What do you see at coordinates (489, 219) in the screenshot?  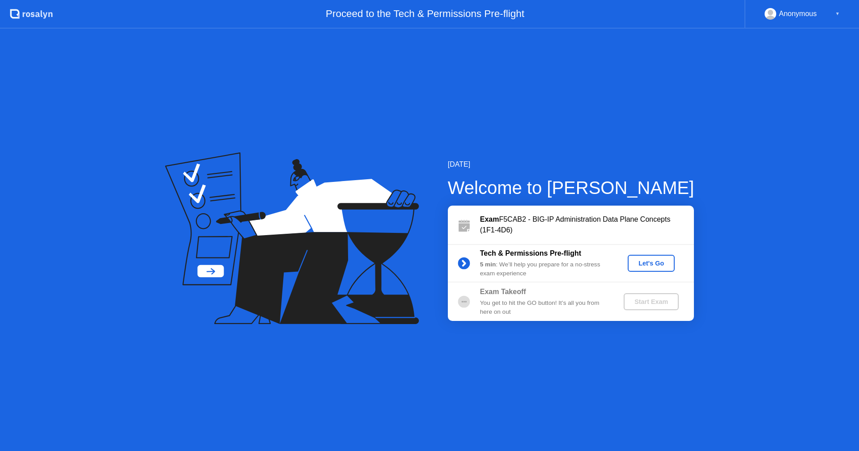 I see `b: Exam` at bounding box center [489, 219].